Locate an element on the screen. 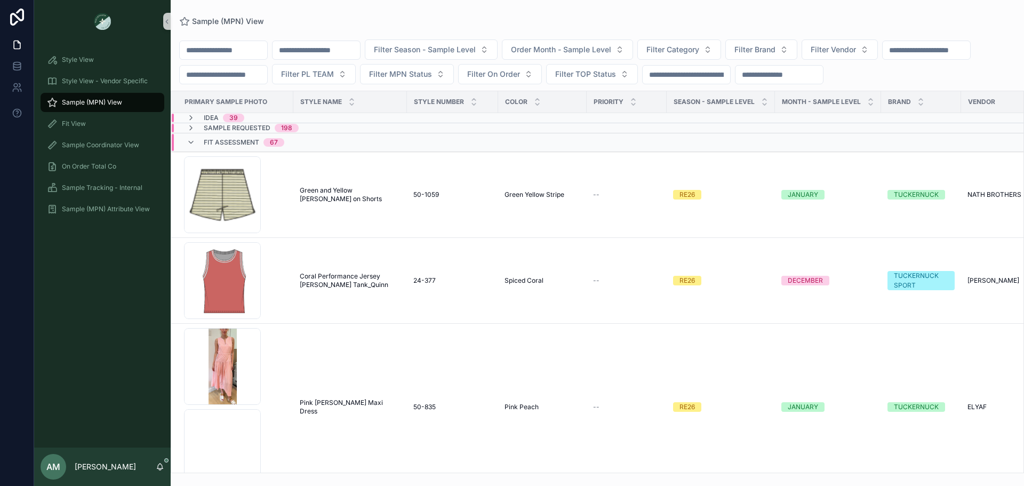 This screenshot has width=1024, height=486. span: Filter MPN Status is located at coordinates (401, 74).